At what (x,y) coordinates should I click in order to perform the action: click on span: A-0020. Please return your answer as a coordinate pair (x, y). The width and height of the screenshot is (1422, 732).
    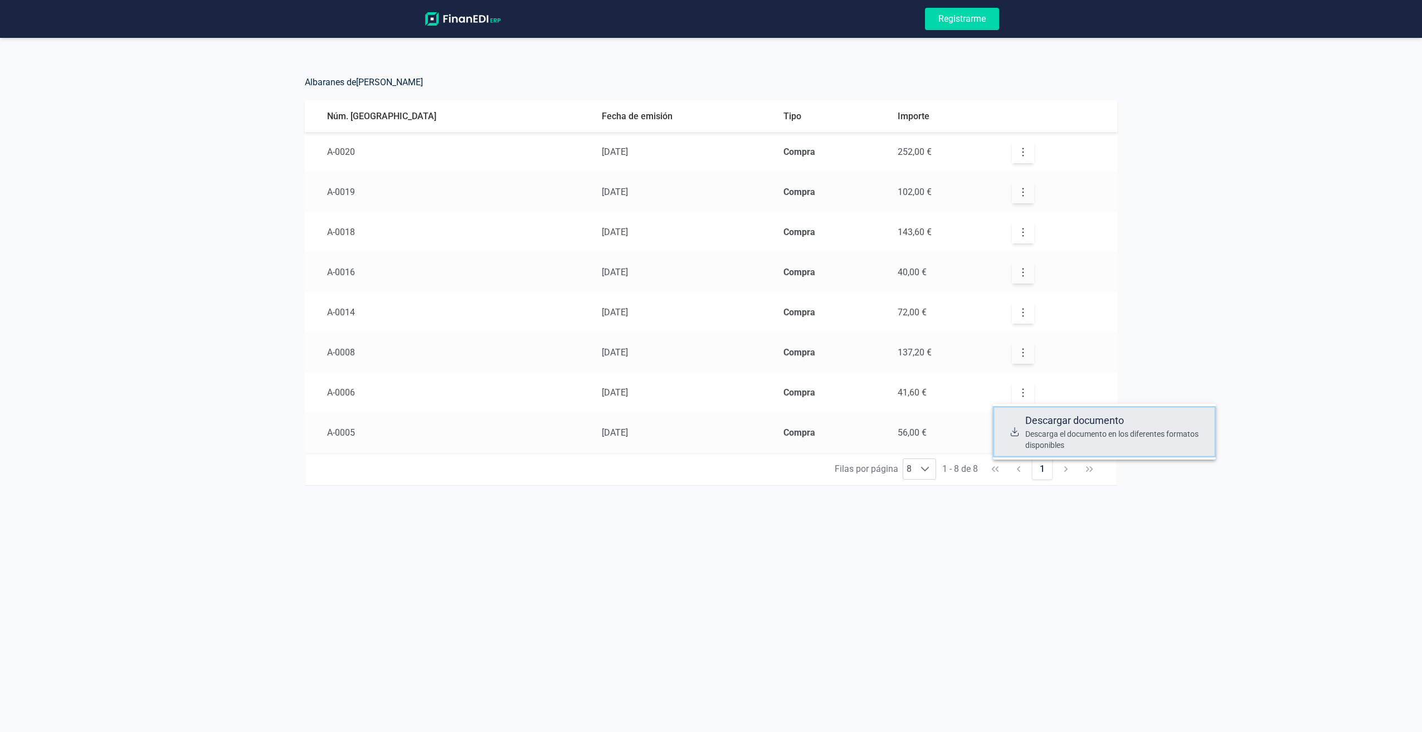
    Looking at the image, I should click on (341, 152).